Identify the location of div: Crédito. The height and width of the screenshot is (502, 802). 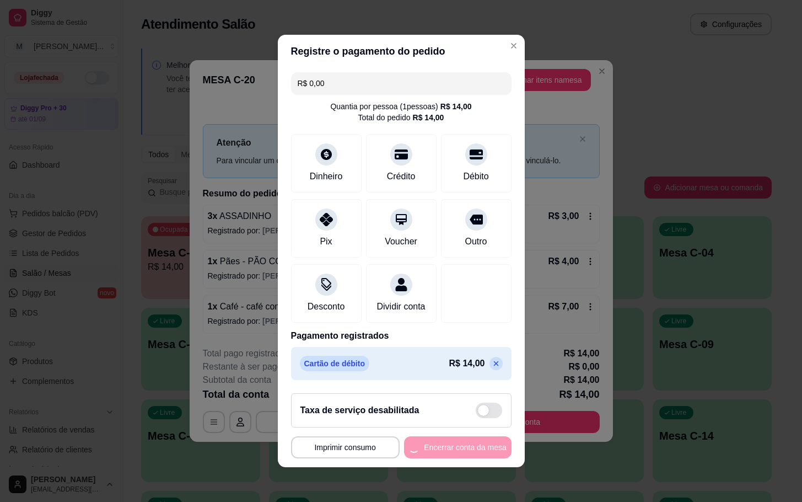
(401, 176).